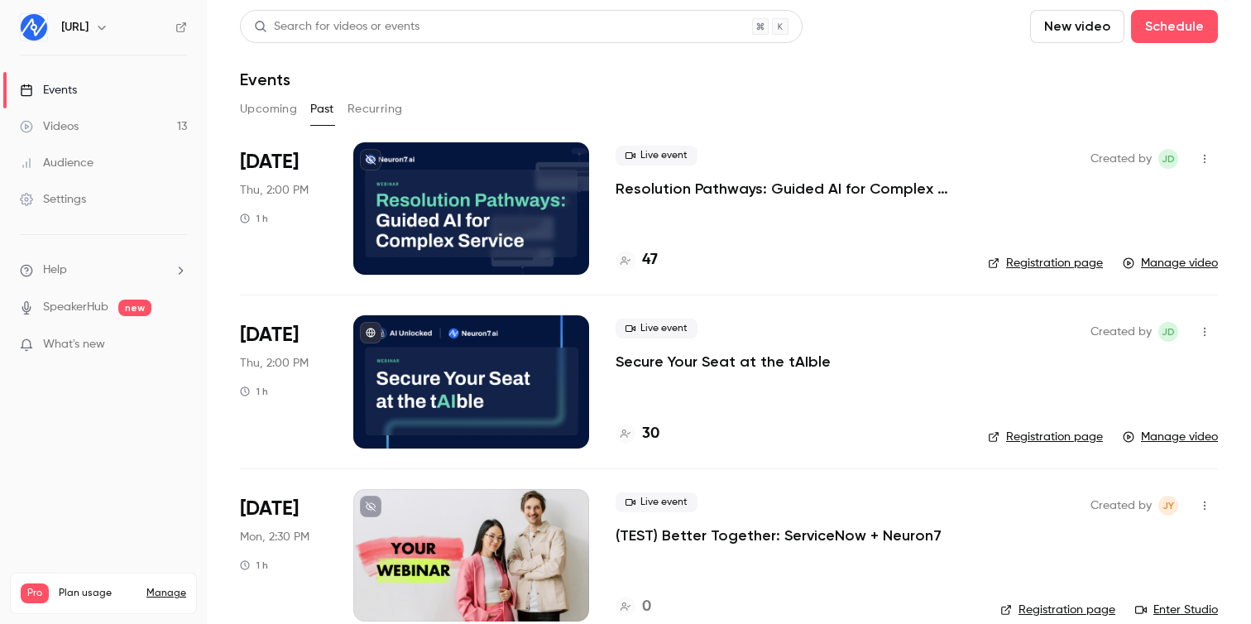 This screenshot has height=624, width=1251. Describe the element at coordinates (1169, 506) in the screenshot. I see `span: Joseph Yazzolino` at that location.